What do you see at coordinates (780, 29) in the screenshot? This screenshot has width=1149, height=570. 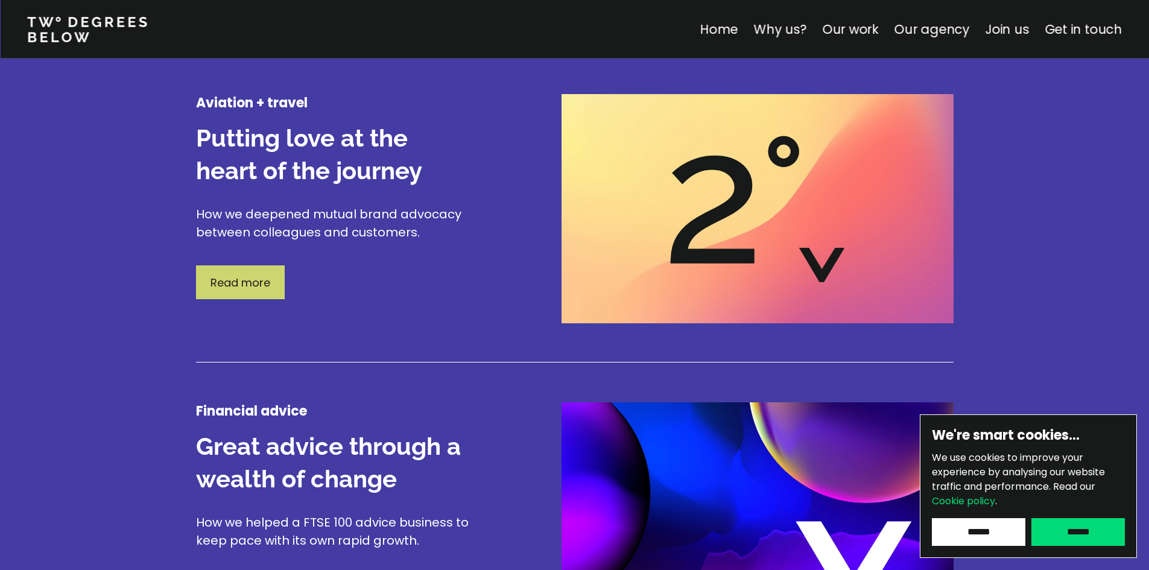 I see `a: Why us?` at bounding box center [780, 29].